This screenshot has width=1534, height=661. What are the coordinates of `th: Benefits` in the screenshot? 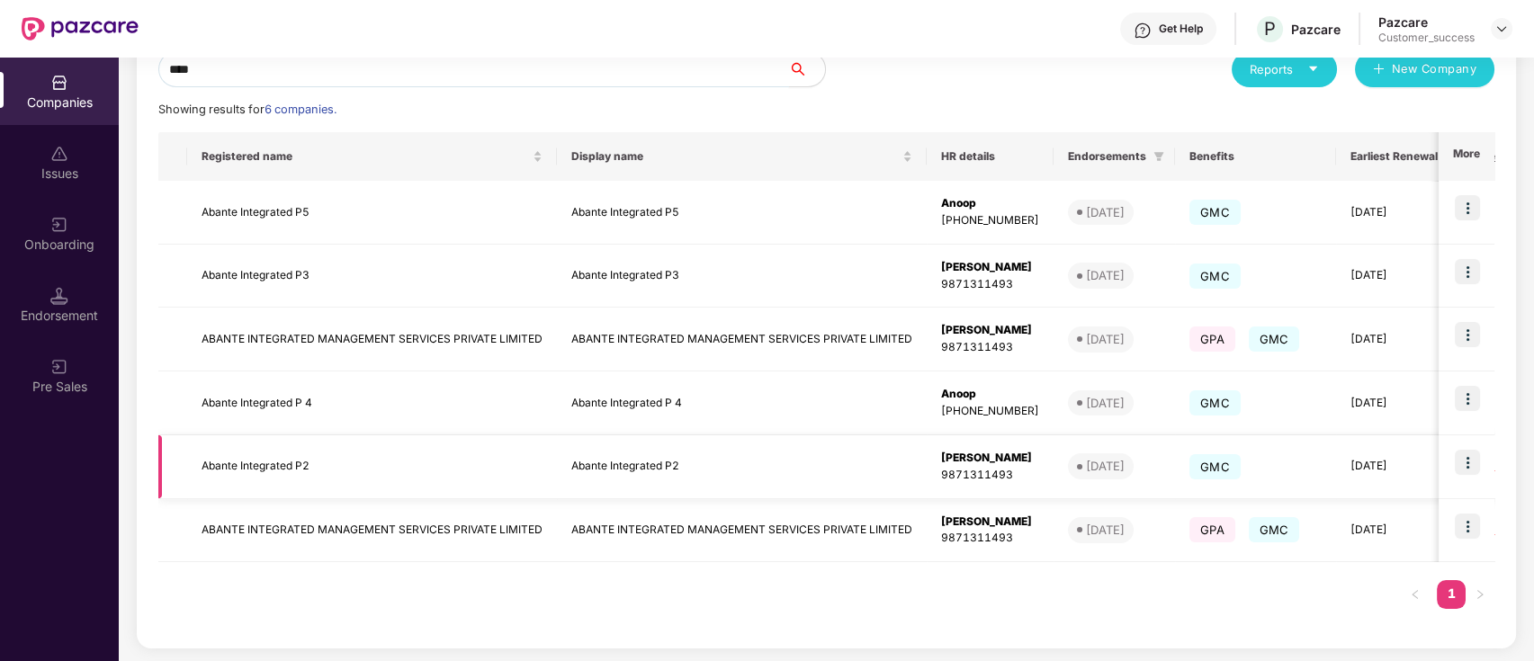 It's located at (1255, 157).